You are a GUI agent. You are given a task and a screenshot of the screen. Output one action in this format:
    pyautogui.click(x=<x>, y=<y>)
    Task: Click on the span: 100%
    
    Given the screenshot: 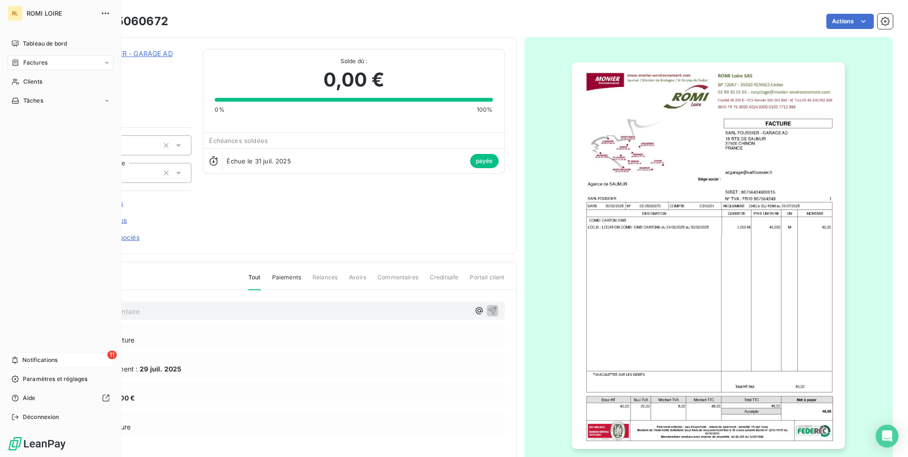 What is the action you would take?
    pyautogui.click(x=485, y=110)
    